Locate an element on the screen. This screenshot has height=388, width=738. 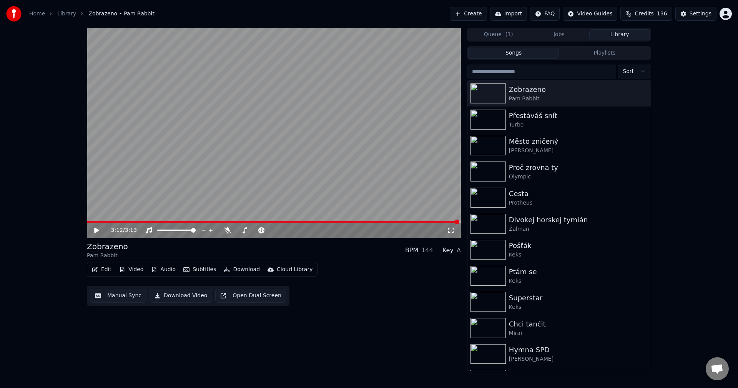
div: Přestáváš snít is located at coordinates (578, 116).